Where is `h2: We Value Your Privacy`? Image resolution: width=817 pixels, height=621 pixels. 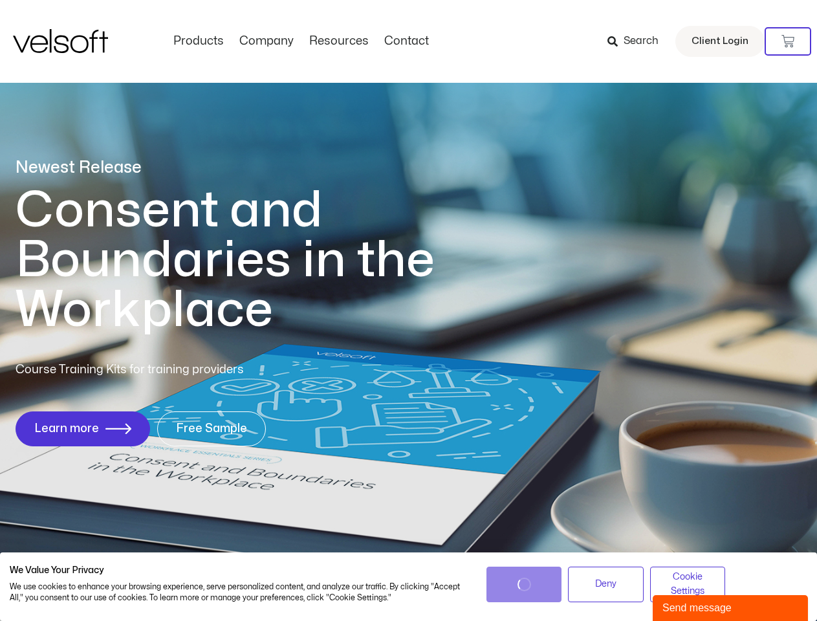
h2: We Value Your Privacy is located at coordinates (238, 571).